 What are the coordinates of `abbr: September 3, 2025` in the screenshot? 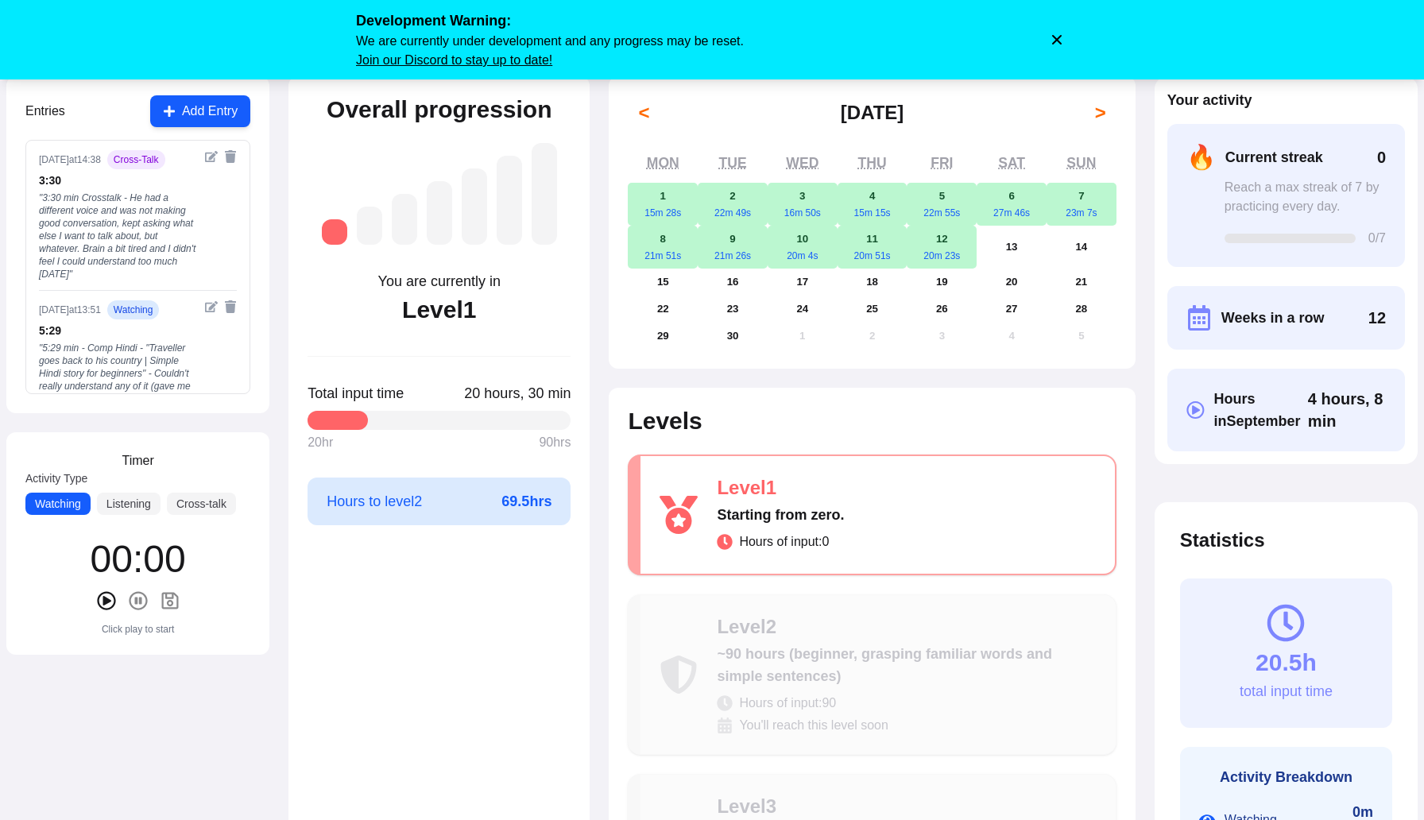 It's located at (802, 196).